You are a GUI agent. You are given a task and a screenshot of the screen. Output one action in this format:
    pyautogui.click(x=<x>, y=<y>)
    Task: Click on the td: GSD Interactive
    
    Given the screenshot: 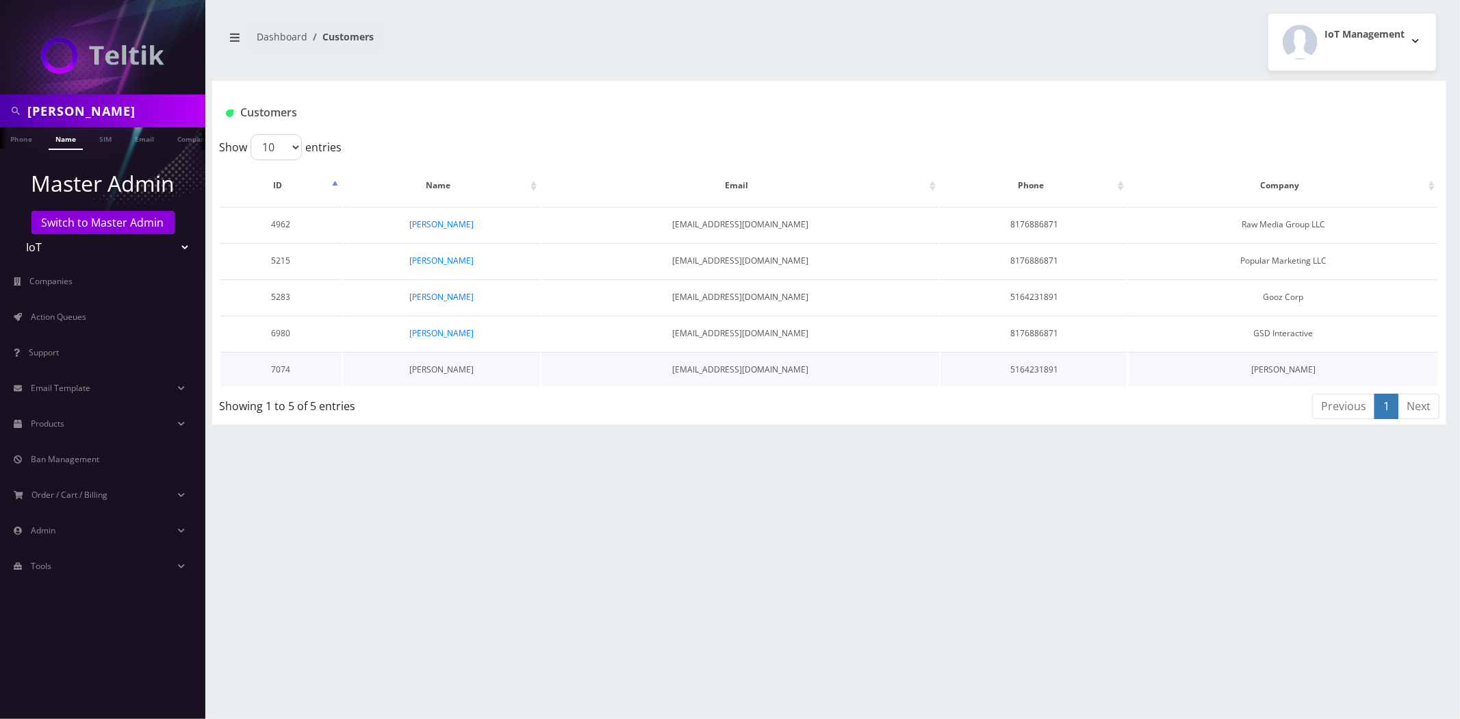 What is the action you would take?
    pyautogui.click(x=1283, y=333)
    